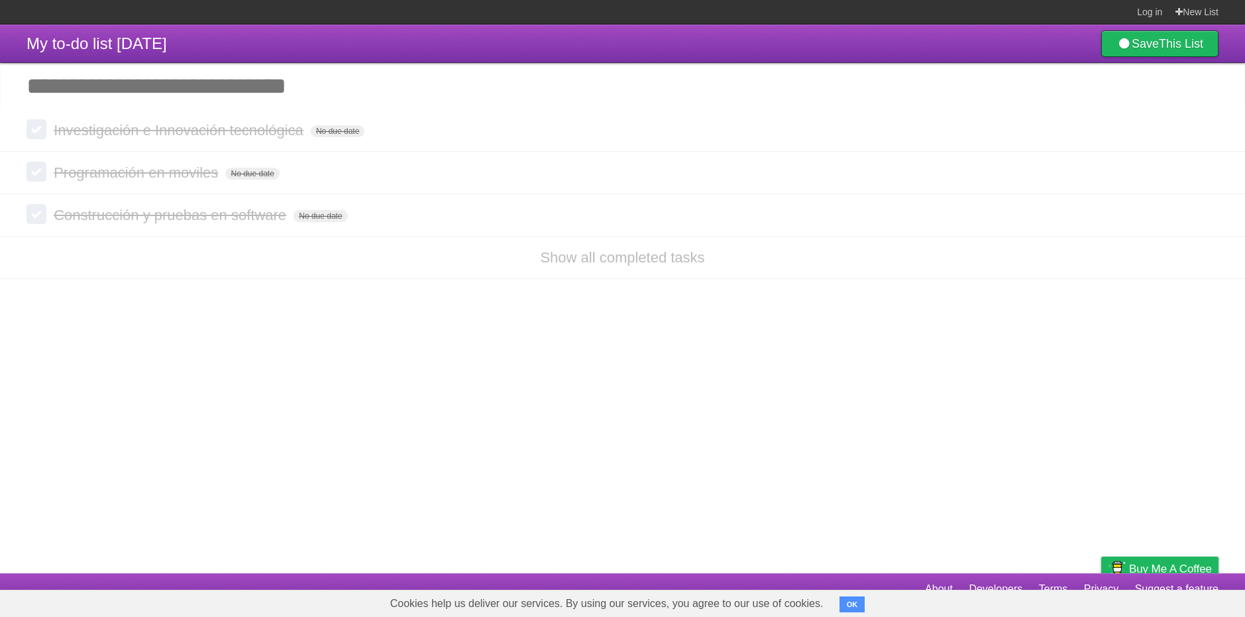 The image size is (1245, 617). What do you see at coordinates (995, 589) in the screenshot?
I see `a: Developers` at bounding box center [995, 589].